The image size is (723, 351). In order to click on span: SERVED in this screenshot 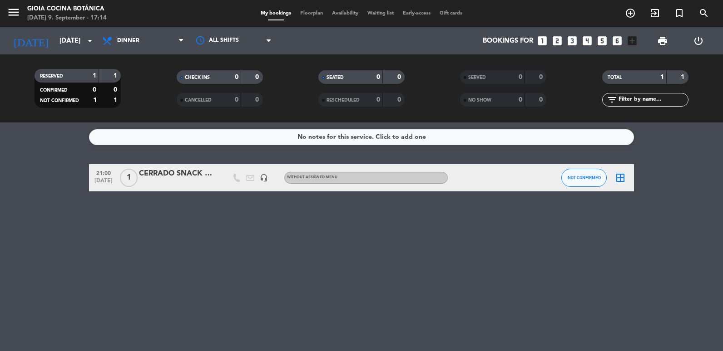, I will do `click(477, 78)`.